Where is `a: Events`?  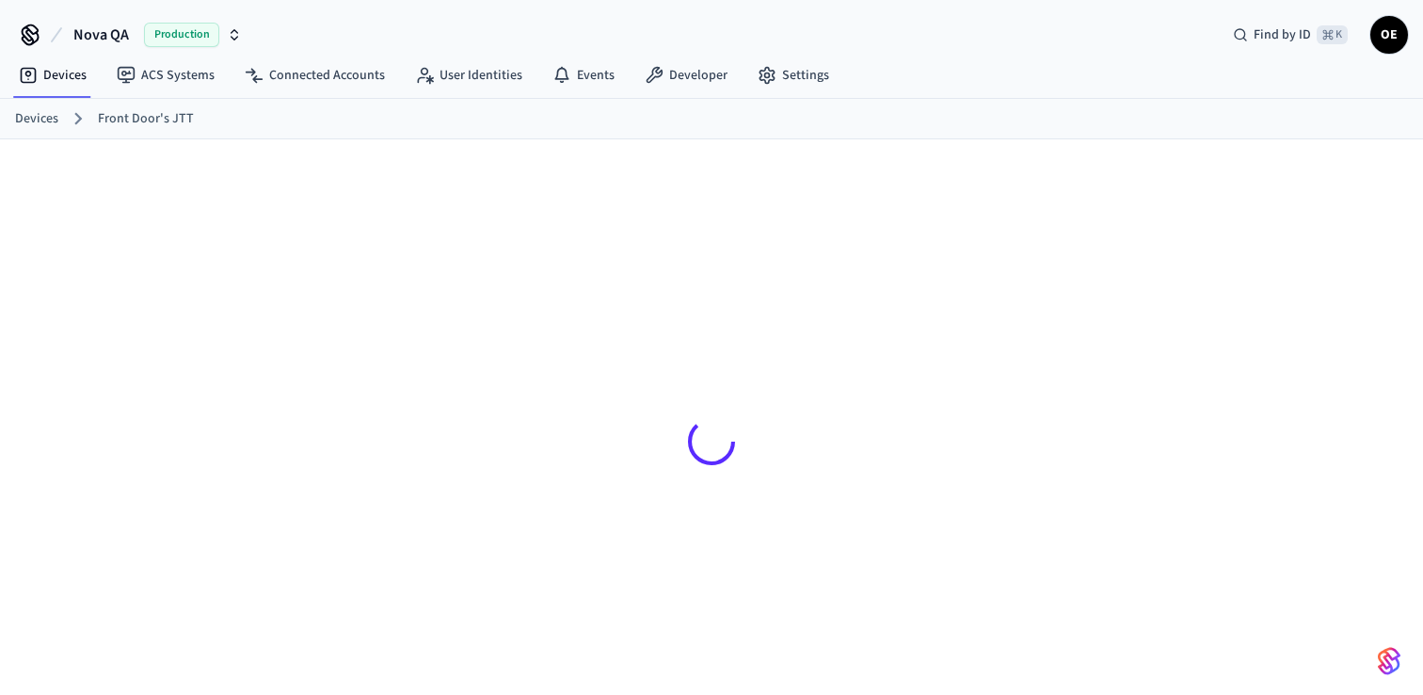 a: Events is located at coordinates (584, 75).